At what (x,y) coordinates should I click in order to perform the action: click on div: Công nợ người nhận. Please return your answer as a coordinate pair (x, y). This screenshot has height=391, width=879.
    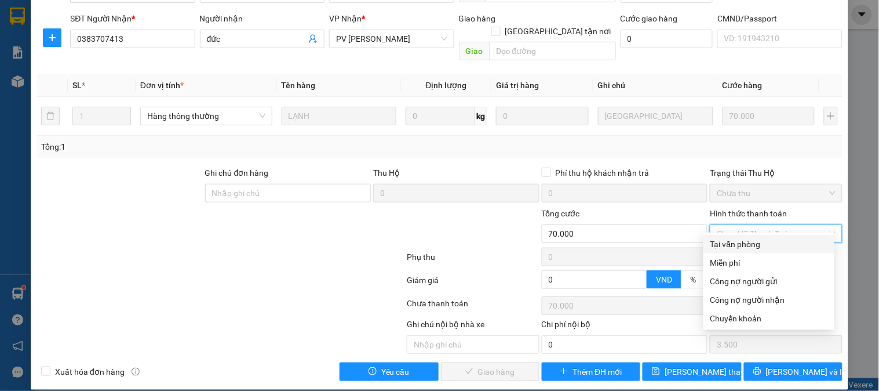
    Looking at the image, I should click on (769, 300).